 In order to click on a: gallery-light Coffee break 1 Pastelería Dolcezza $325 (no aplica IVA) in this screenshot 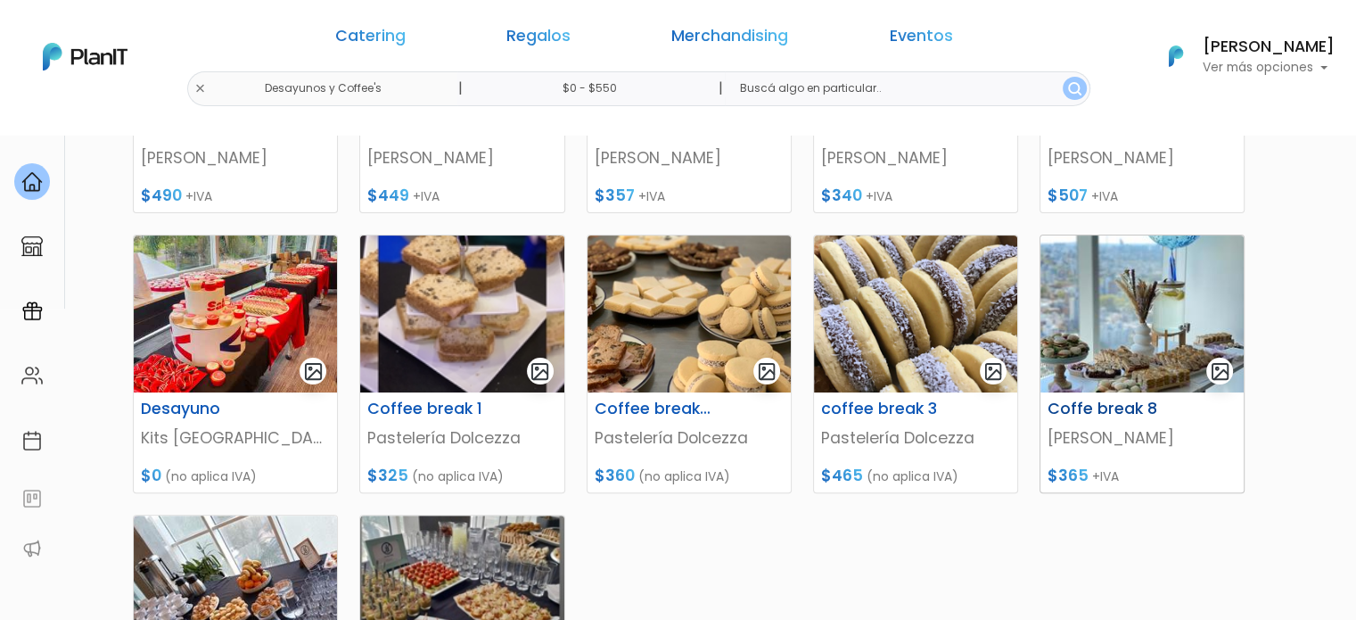, I will do `click(462, 364)`.